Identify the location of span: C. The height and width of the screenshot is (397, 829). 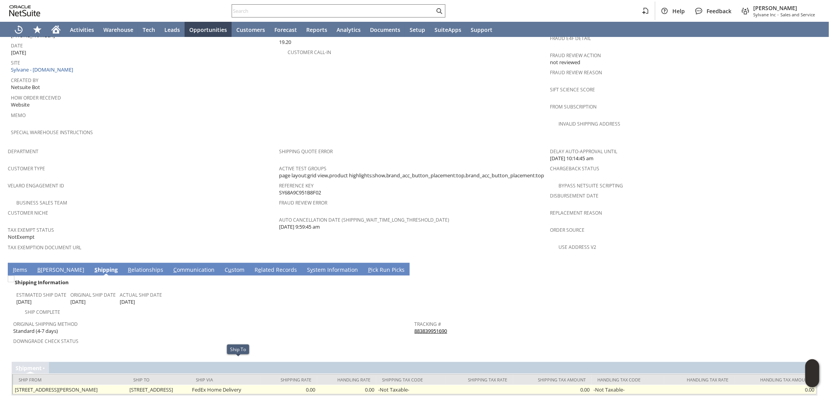
(175, 269).